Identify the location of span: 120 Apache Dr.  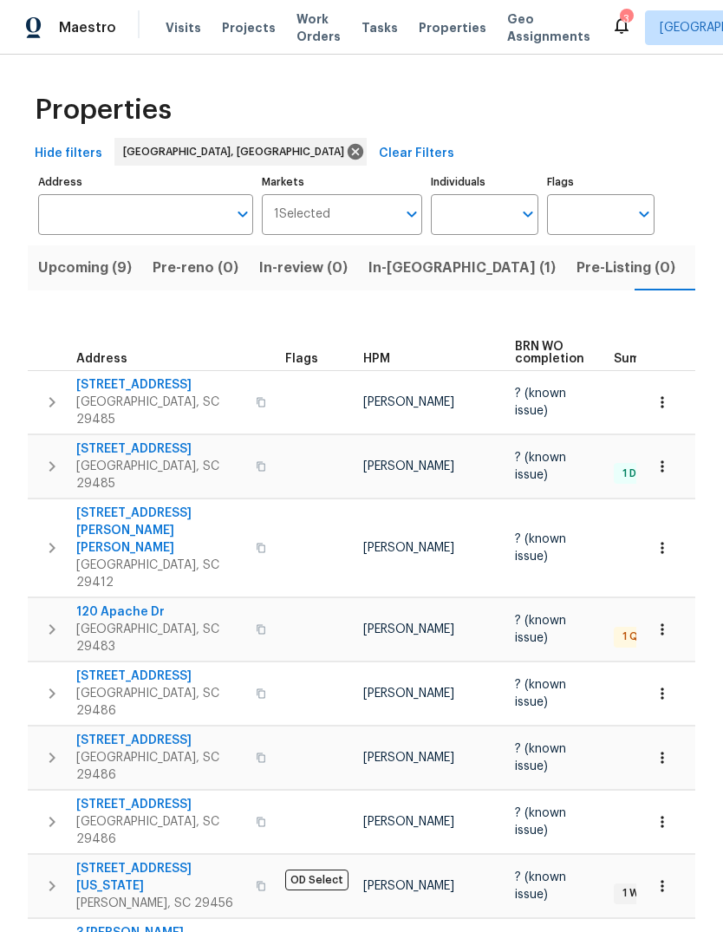
(160, 612).